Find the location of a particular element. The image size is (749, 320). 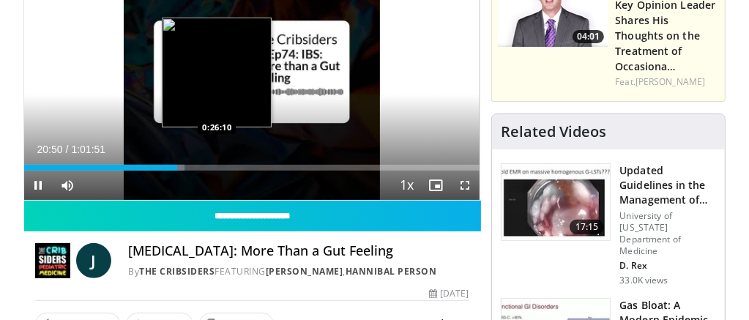

p: D. Rex is located at coordinates (668, 266).